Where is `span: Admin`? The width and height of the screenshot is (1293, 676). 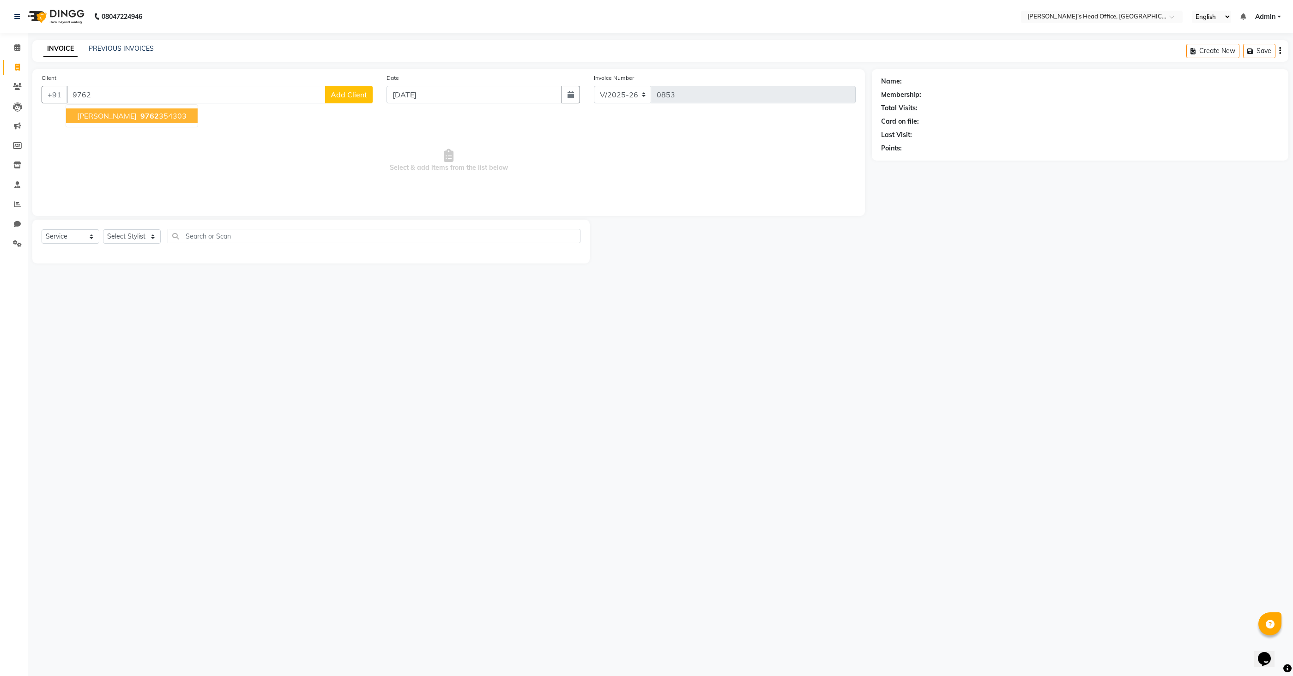
span: Admin is located at coordinates (1265, 17).